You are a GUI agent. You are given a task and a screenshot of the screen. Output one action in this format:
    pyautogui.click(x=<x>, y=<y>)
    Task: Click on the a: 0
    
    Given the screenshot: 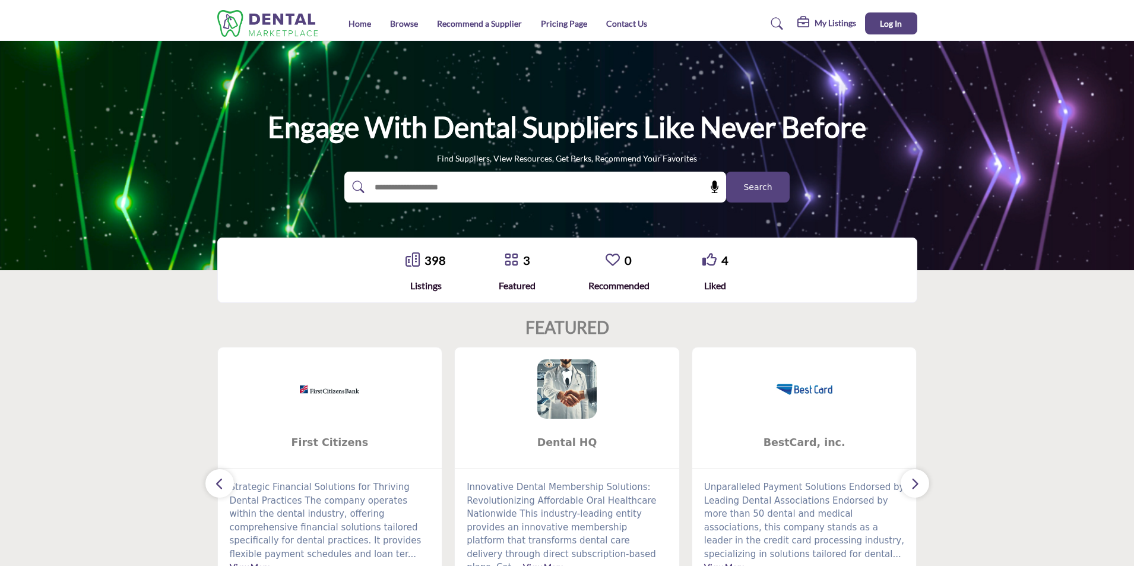 What is the action you would take?
    pyautogui.click(x=628, y=260)
    